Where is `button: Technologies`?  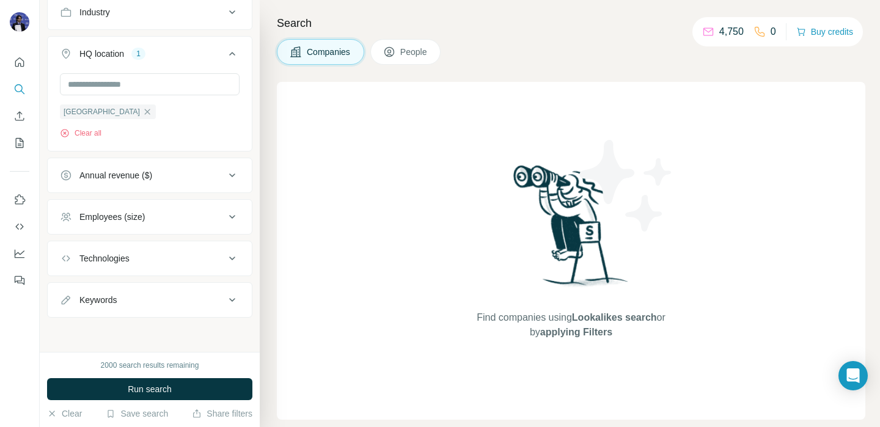
button: Technologies is located at coordinates (150, 258).